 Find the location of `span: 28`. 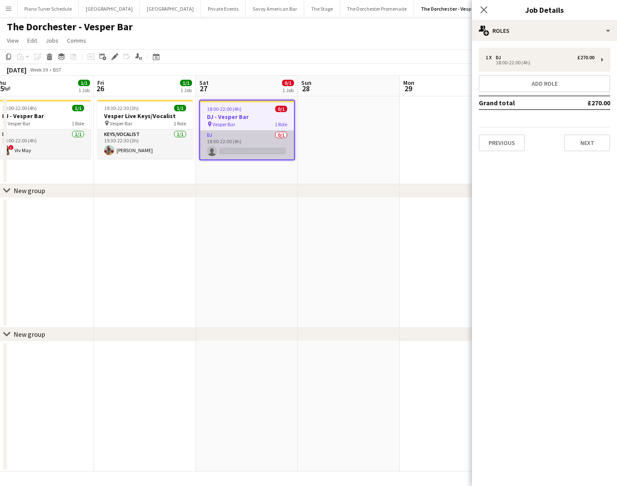

span: 28 is located at coordinates (305, 88).